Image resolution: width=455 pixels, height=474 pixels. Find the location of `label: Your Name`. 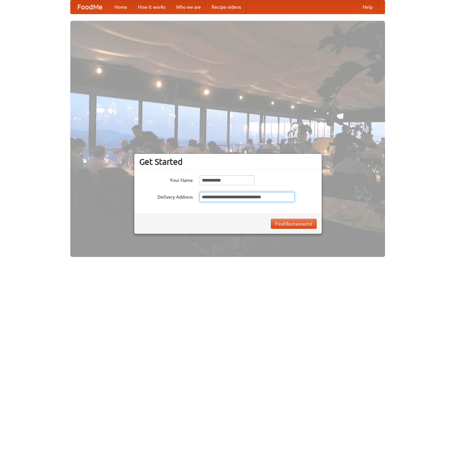

label: Your Name is located at coordinates (166, 179).